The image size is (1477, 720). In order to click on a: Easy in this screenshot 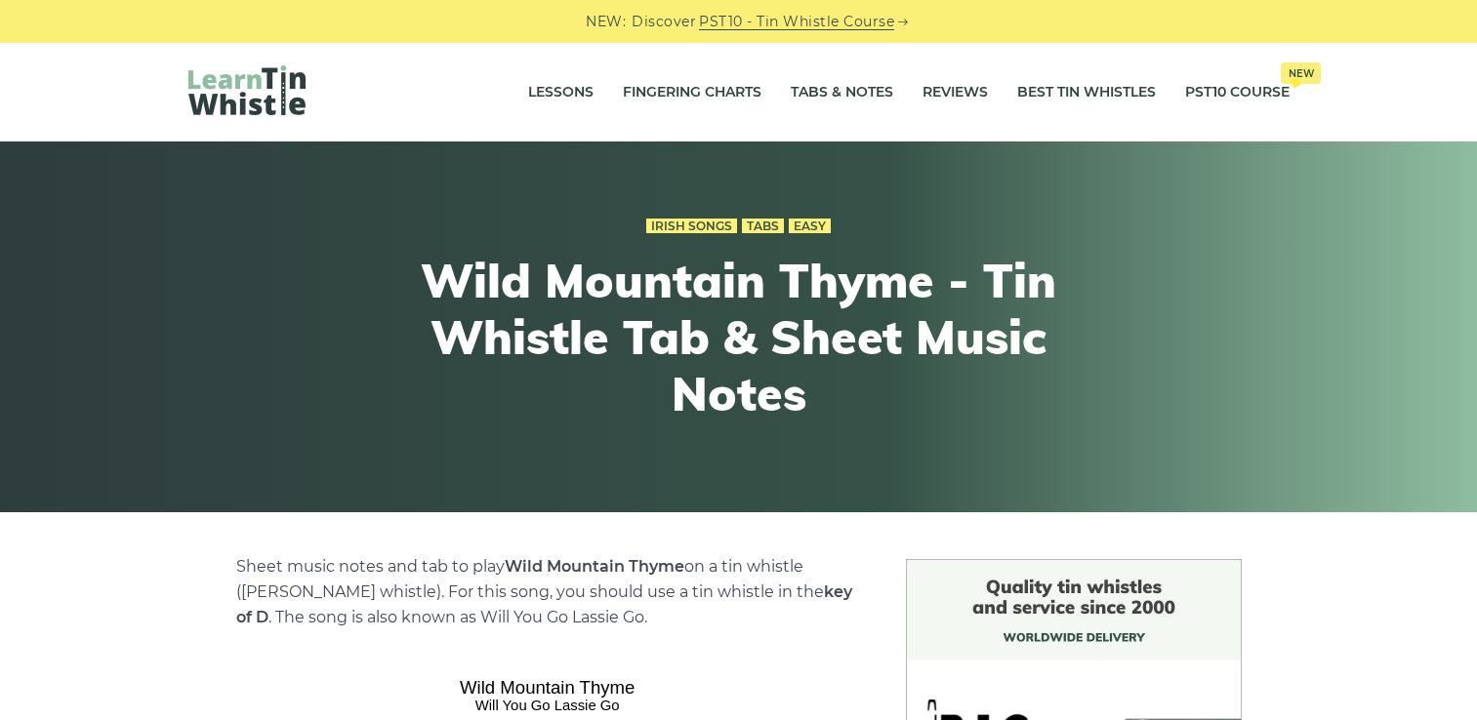, I will do `click(809, 226)`.